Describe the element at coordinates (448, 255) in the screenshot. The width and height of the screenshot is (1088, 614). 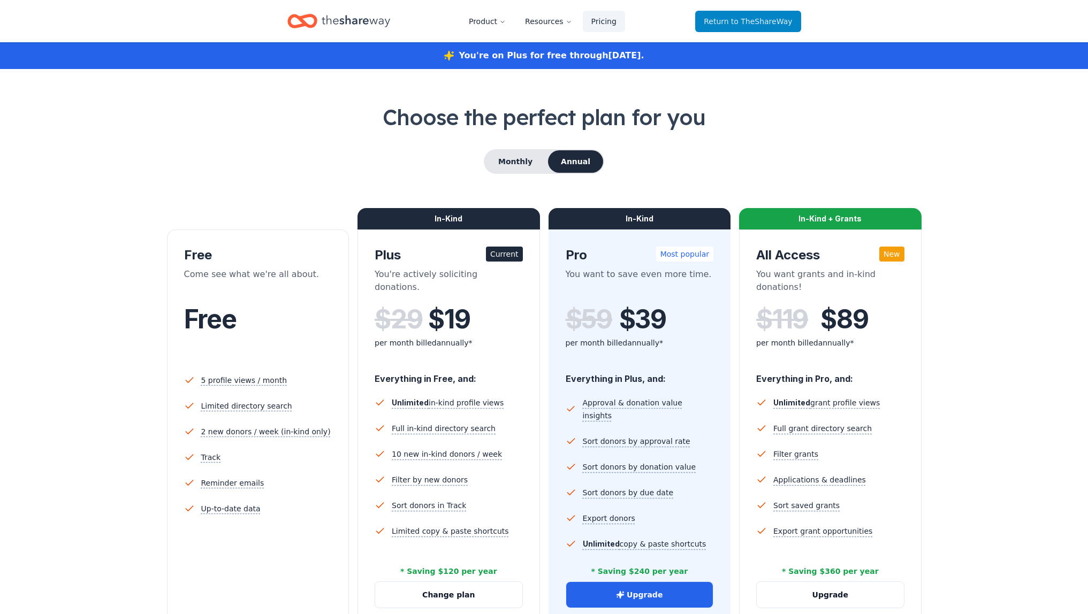
I see `div: Plus` at that location.